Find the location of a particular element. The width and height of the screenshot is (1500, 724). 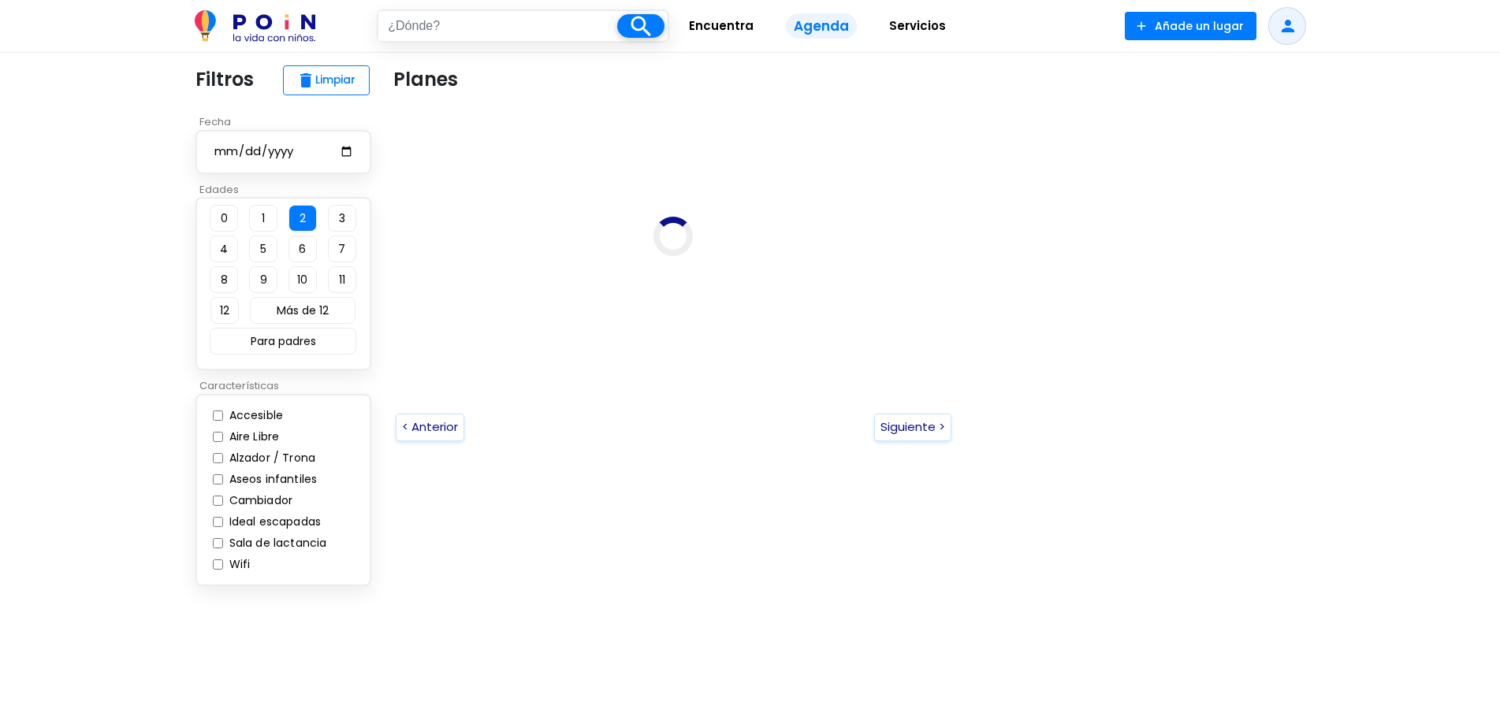

button: deleteLimpiar is located at coordinates (326, 80).